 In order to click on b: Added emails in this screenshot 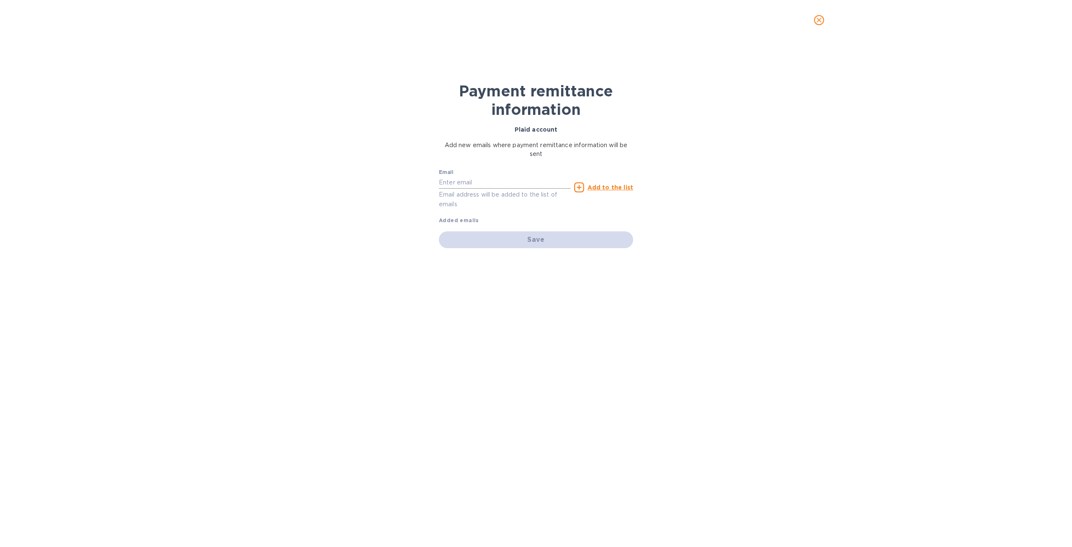, I will do `click(459, 220)`.